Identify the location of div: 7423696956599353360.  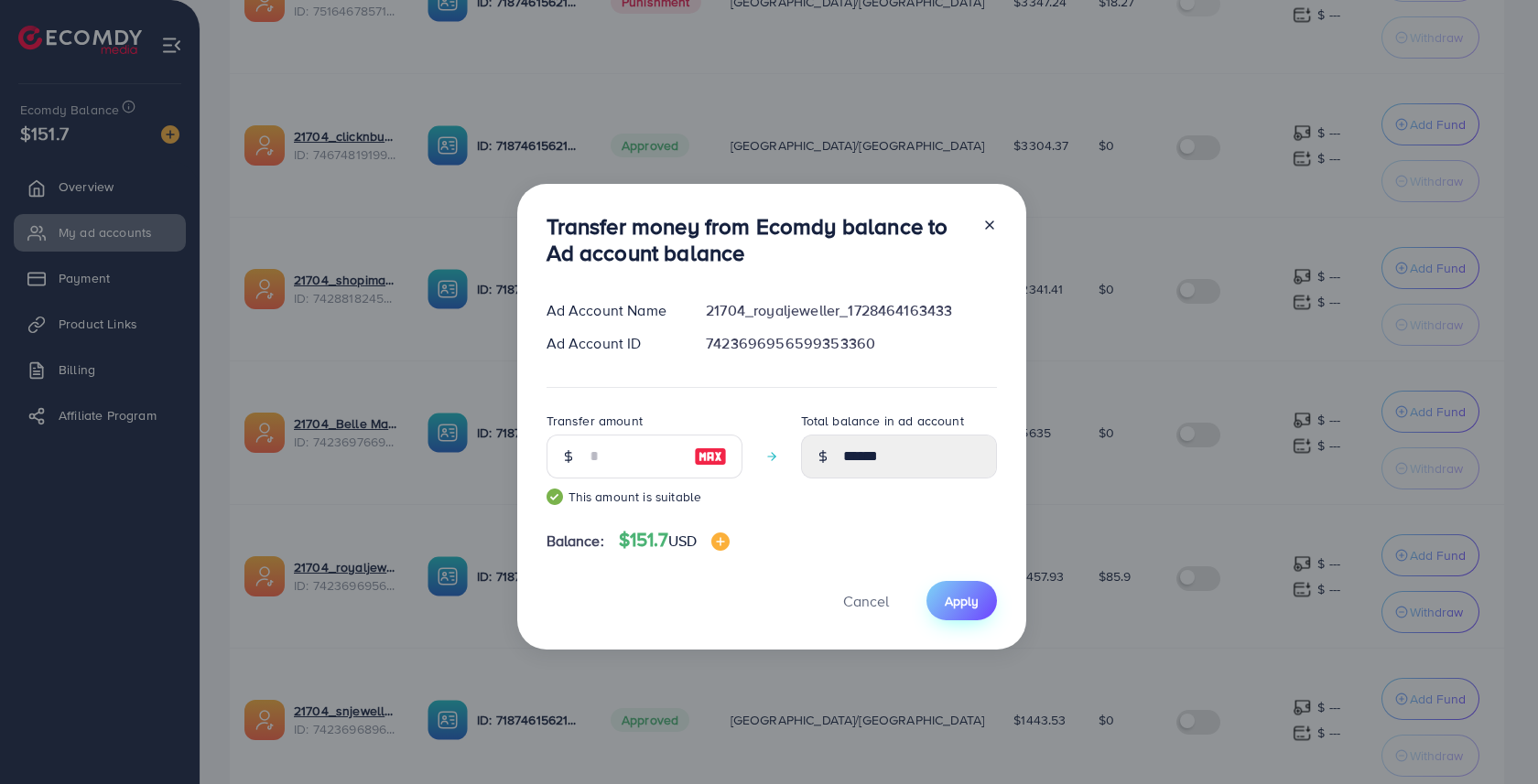
(850, 343).